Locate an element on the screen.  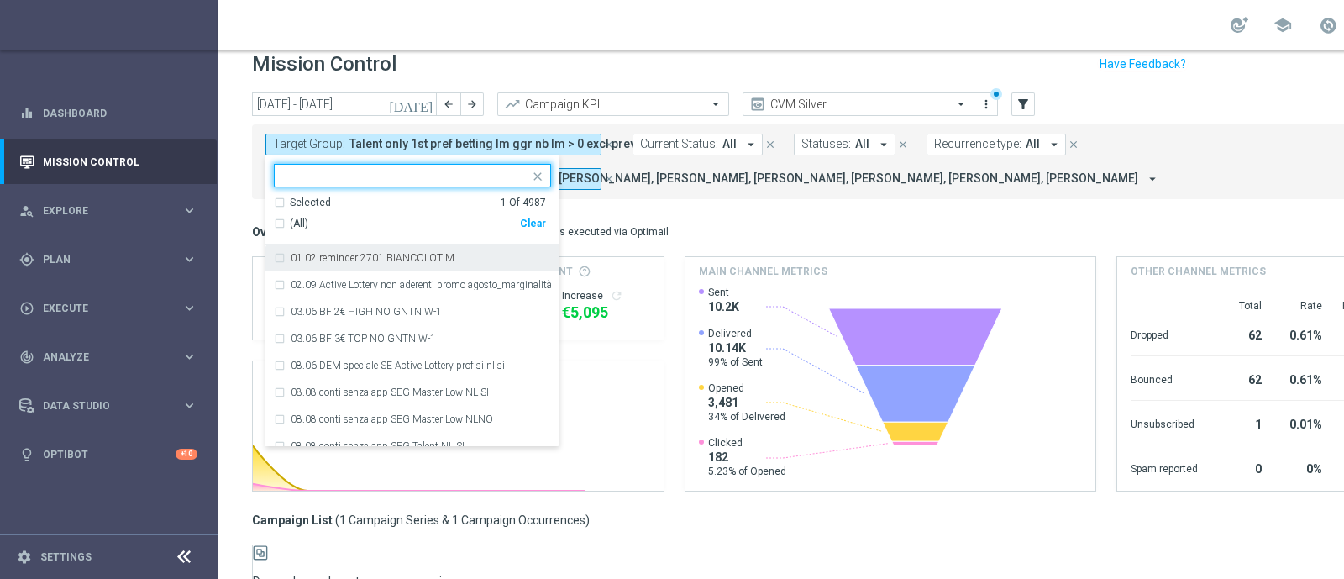
h4: Main channel metrics is located at coordinates (762, 271).